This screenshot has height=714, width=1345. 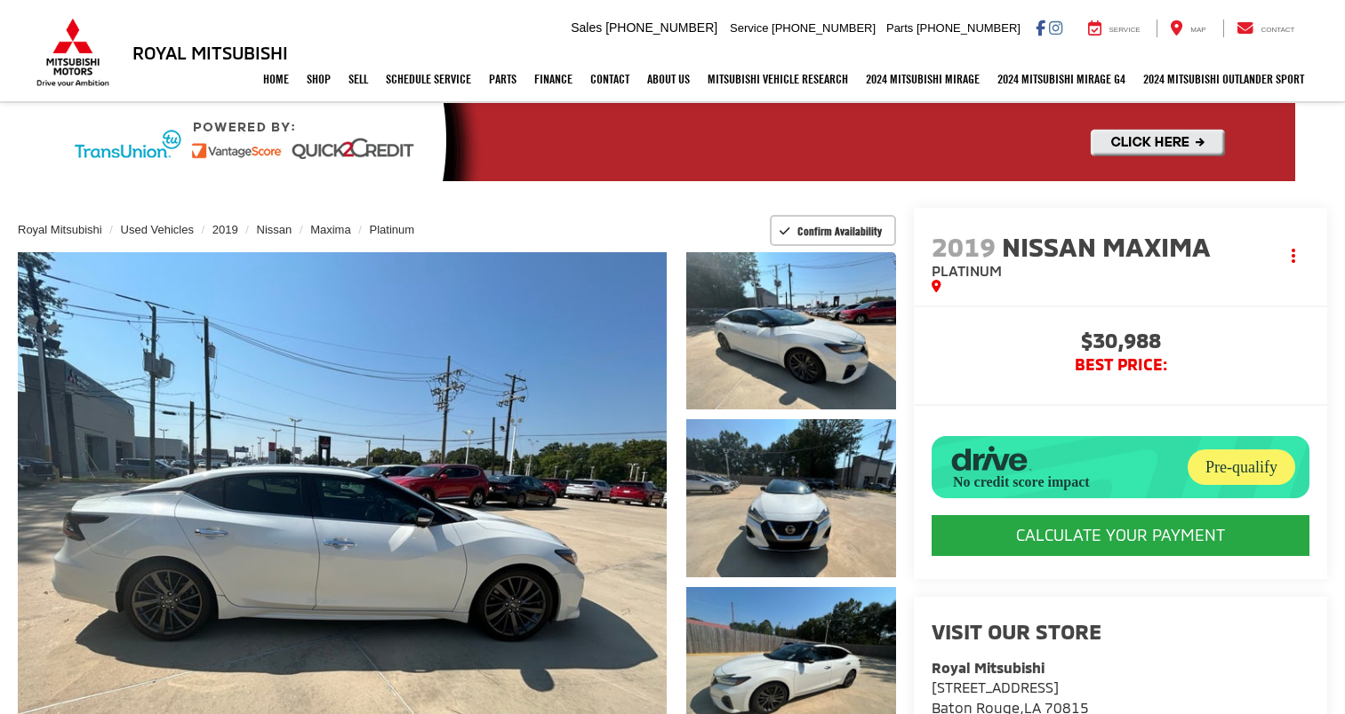 I want to click on a: Mitsubishi Vehicle Research, so click(x=778, y=79).